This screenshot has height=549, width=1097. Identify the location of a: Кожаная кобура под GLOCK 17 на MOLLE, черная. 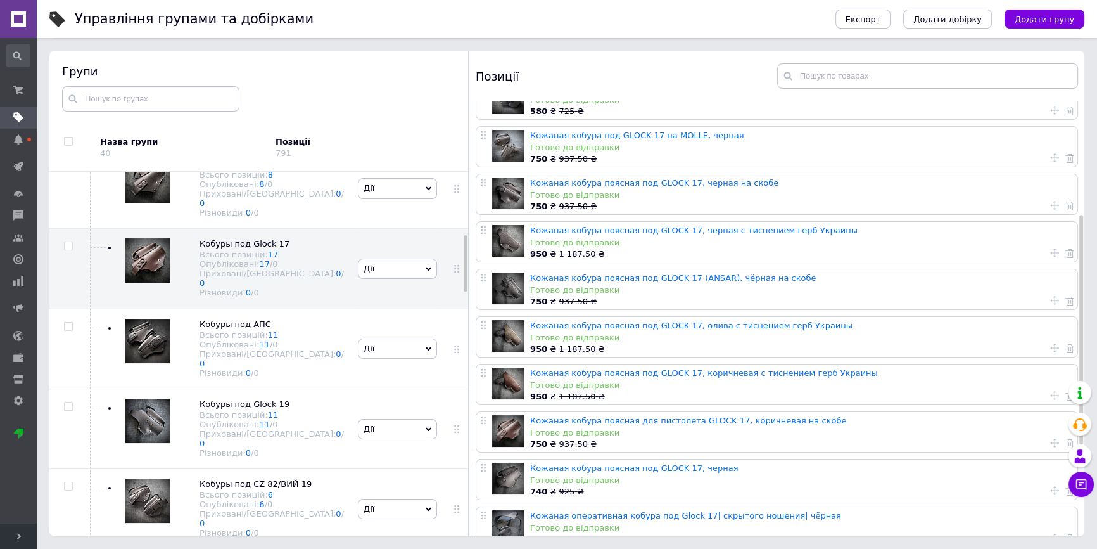
(637, 135).